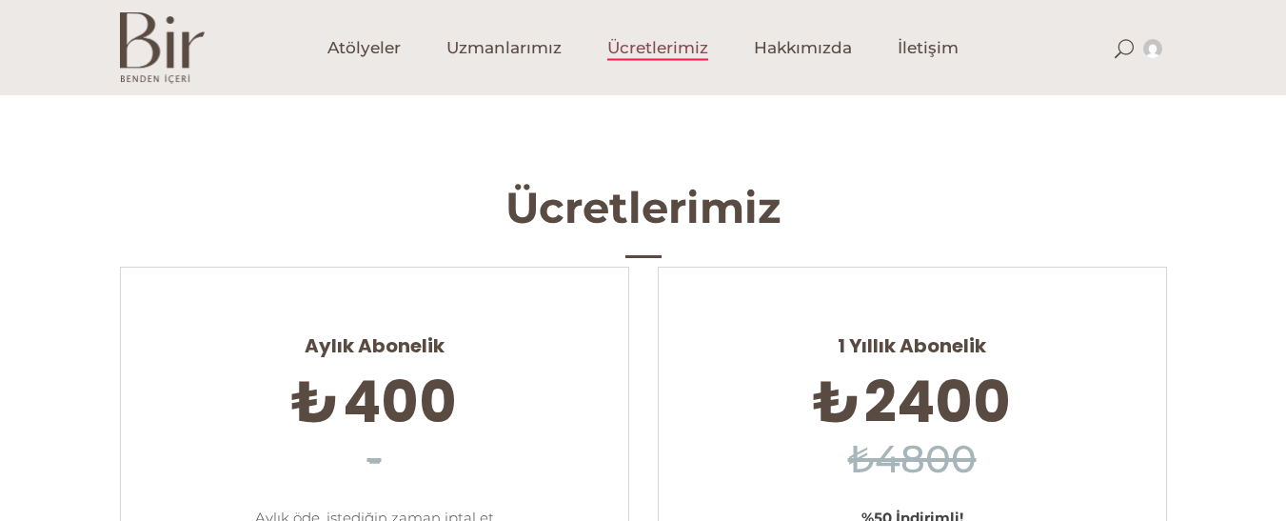 The width and height of the screenshot is (1286, 521). Describe the element at coordinates (802, 48) in the screenshot. I see `span: Hakkımızda` at that location.